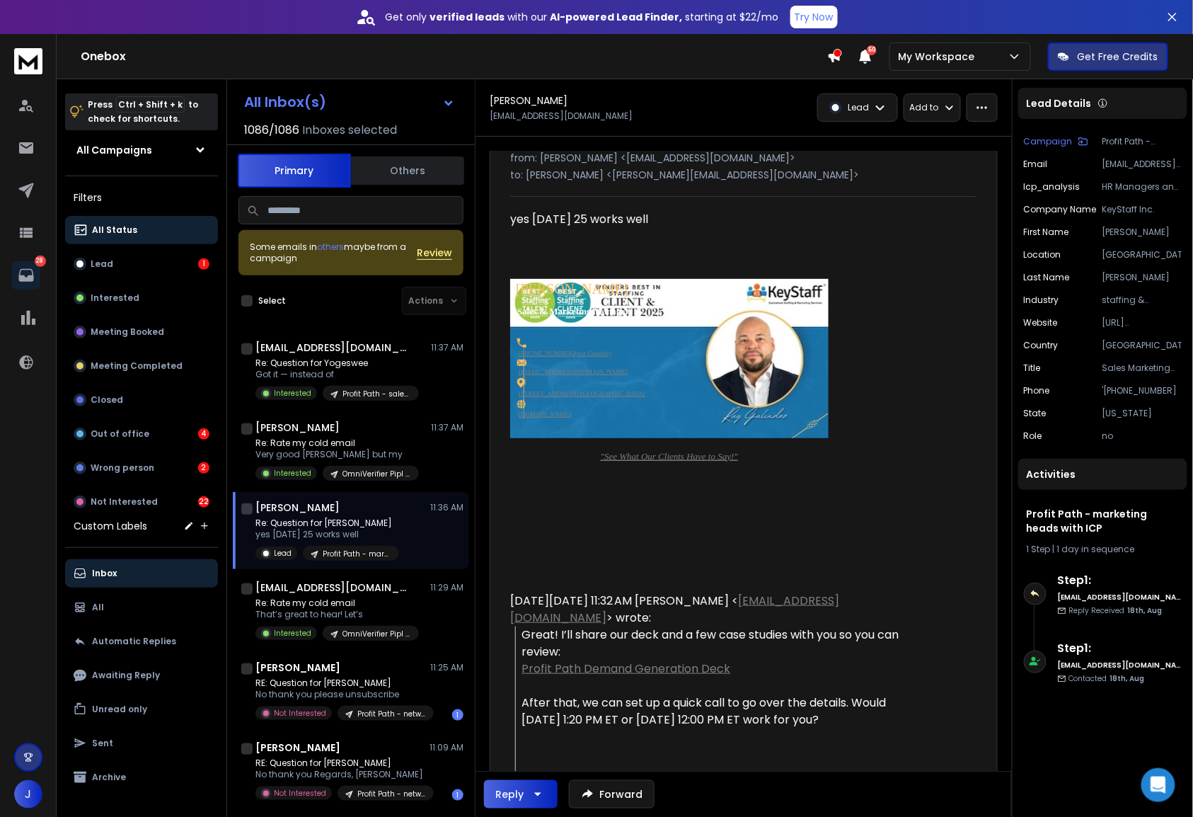  Describe the element at coordinates (814, 17) in the screenshot. I see `button: Try Now` at that location.